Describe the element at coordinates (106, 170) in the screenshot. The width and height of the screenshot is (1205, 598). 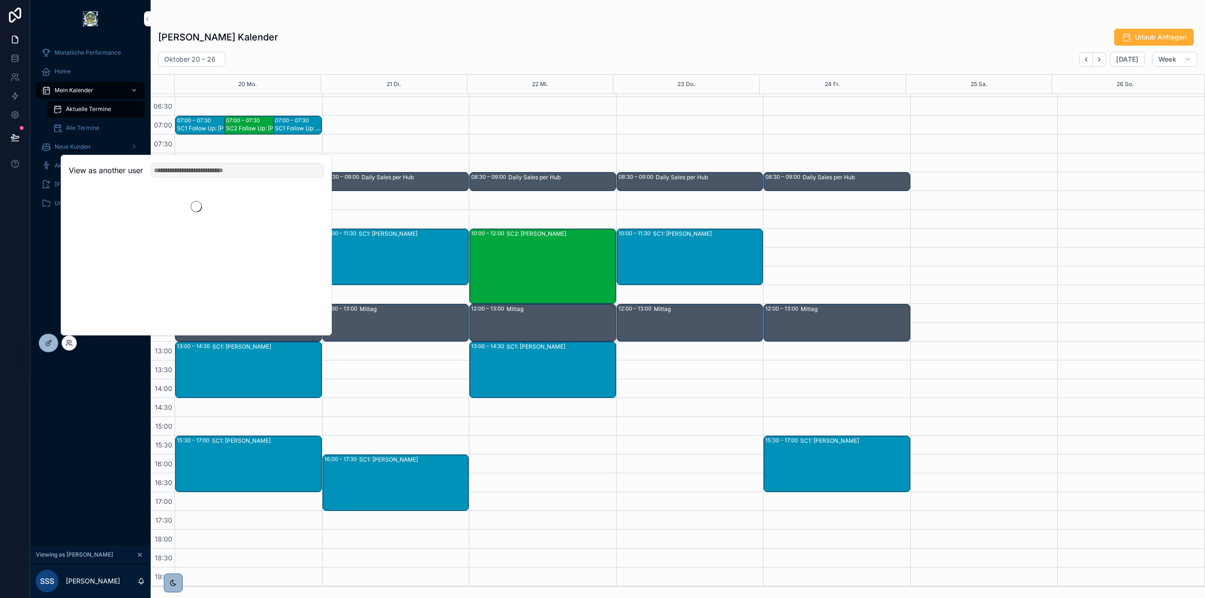
I see `h2: View as another user` at that location.